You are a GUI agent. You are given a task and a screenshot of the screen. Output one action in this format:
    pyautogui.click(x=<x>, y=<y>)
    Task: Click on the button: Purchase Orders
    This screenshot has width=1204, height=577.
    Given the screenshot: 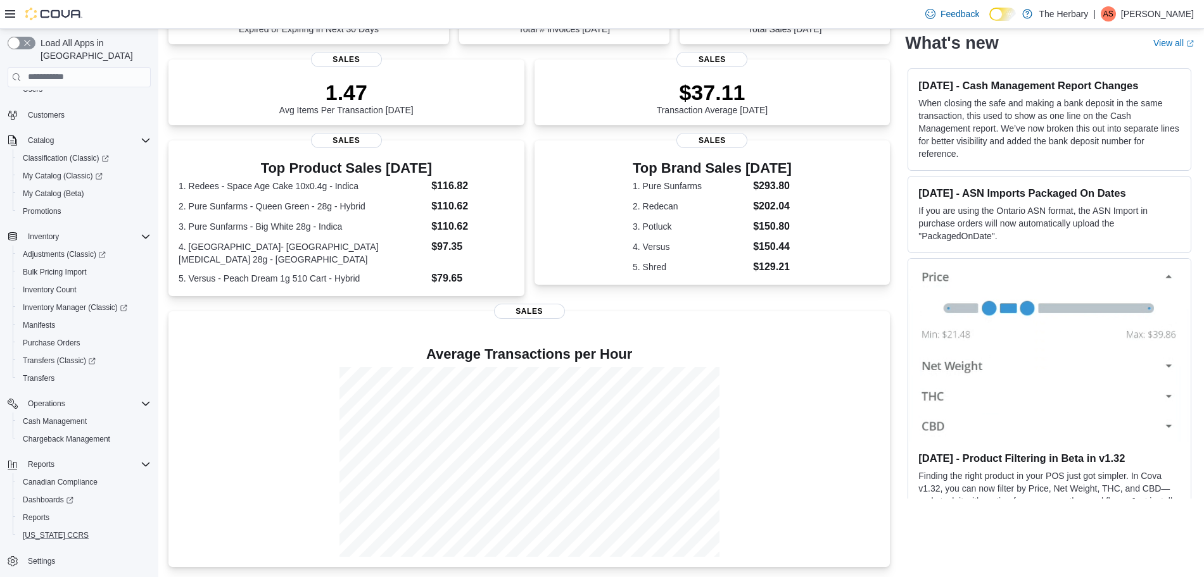 What is the action you would take?
    pyautogui.click(x=84, y=343)
    